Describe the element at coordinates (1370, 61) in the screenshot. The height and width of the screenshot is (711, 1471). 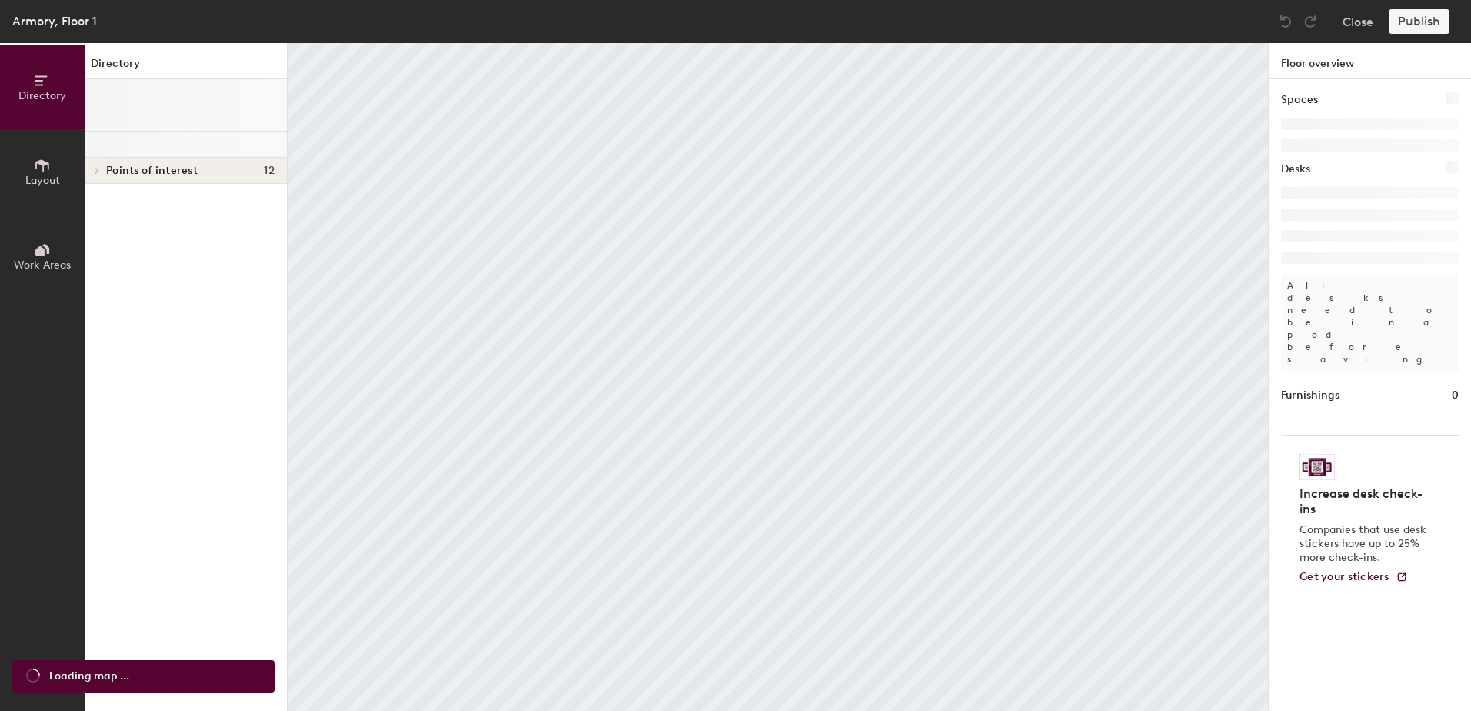
I see `h1: Floor overview` at that location.